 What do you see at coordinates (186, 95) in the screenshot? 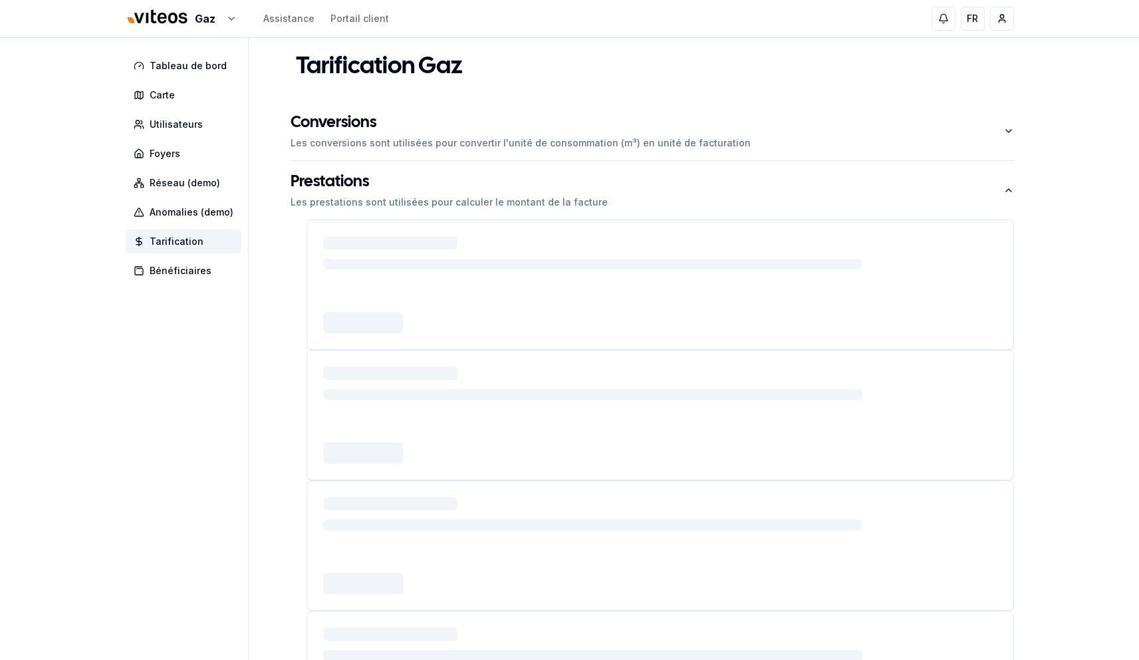
I see `a: Carte` at bounding box center [186, 95].